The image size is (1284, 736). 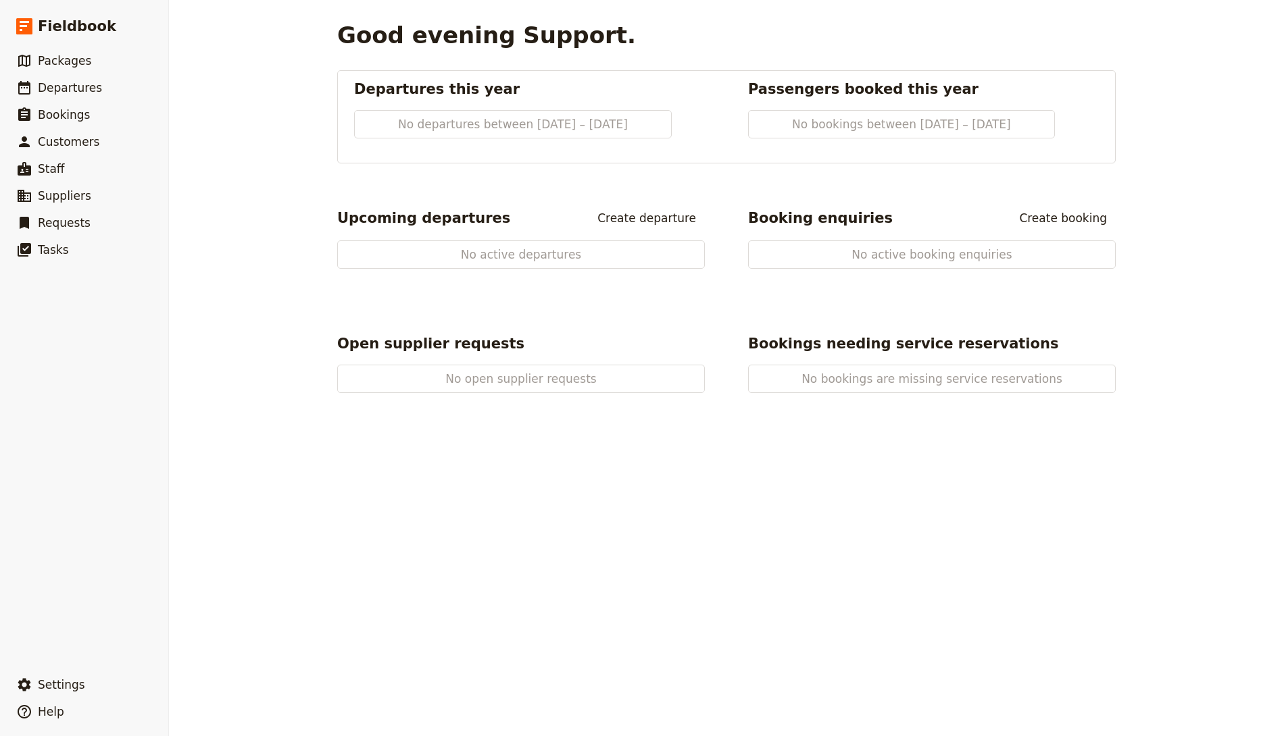 I want to click on span: Tasks, so click(x=53, y=250).